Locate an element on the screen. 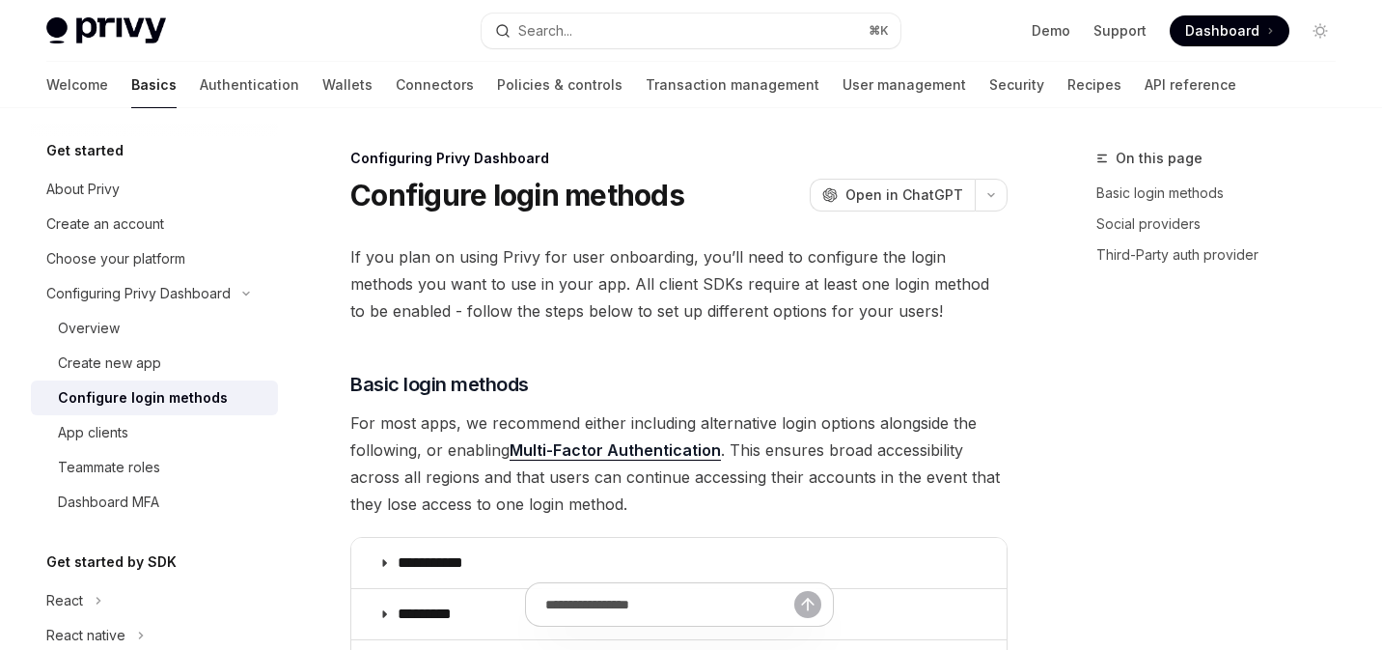  span: On this page is located at coordinates (1159, 158).